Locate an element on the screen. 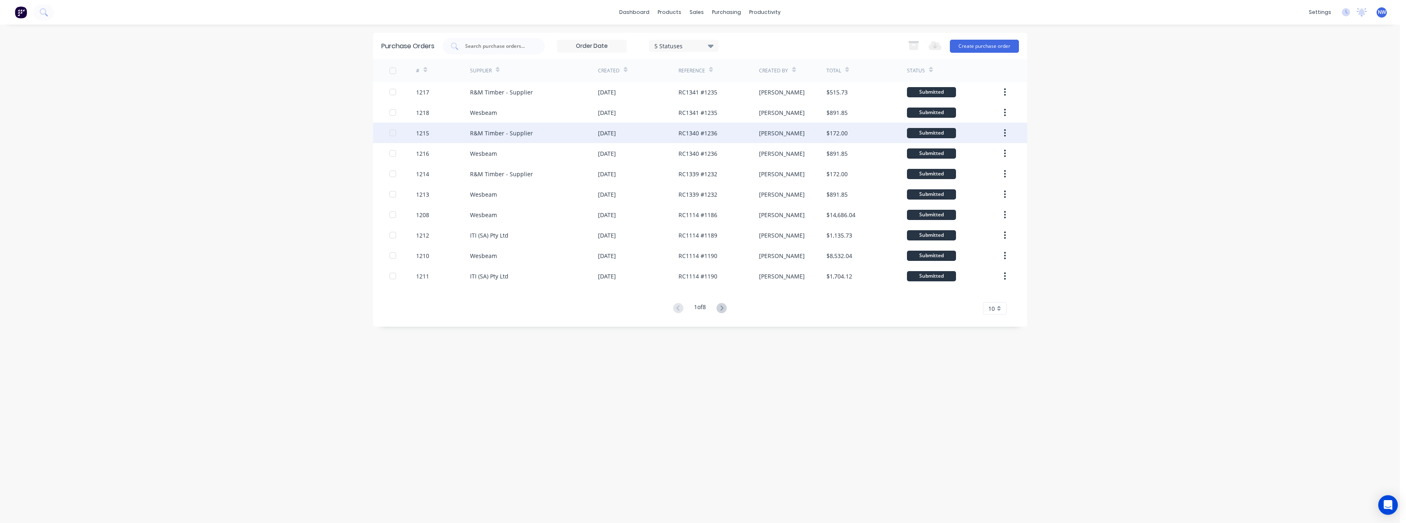 The height and width of the screenshot is (523, 1406). div: Purchase Orders is located at coordinates (408, 46).